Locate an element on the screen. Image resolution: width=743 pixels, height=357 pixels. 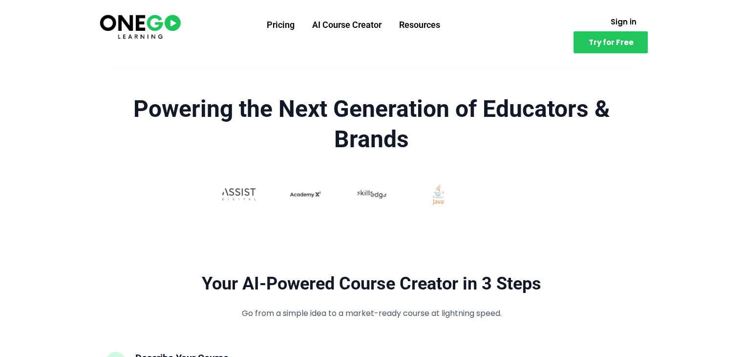
img: Brand Logo 5 is located at coordinates (505, 194).